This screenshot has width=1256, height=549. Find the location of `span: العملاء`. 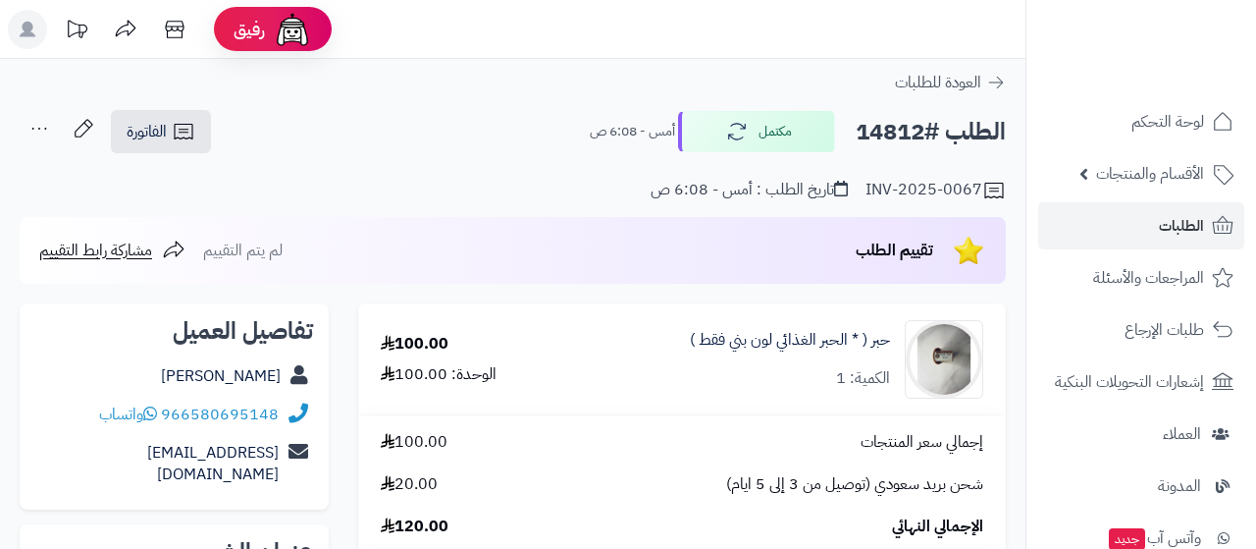

span: العملاء is located at coordinates (1182, 434).